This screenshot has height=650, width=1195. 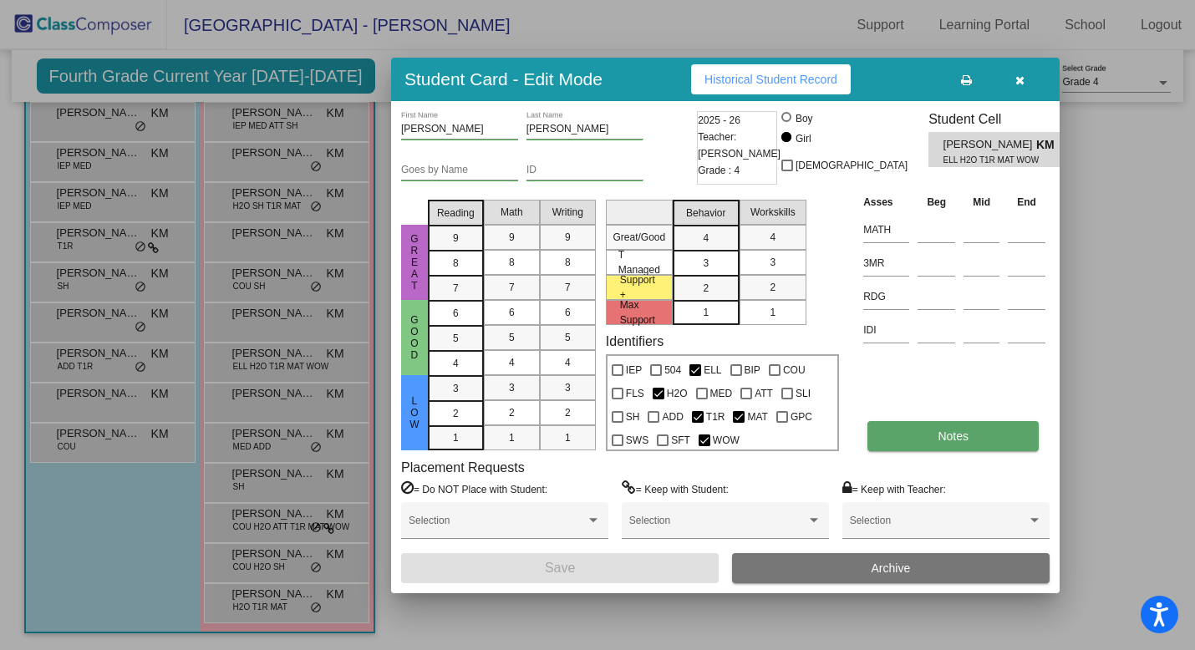 I want to click on span: Low, so click(x=415, y=413).